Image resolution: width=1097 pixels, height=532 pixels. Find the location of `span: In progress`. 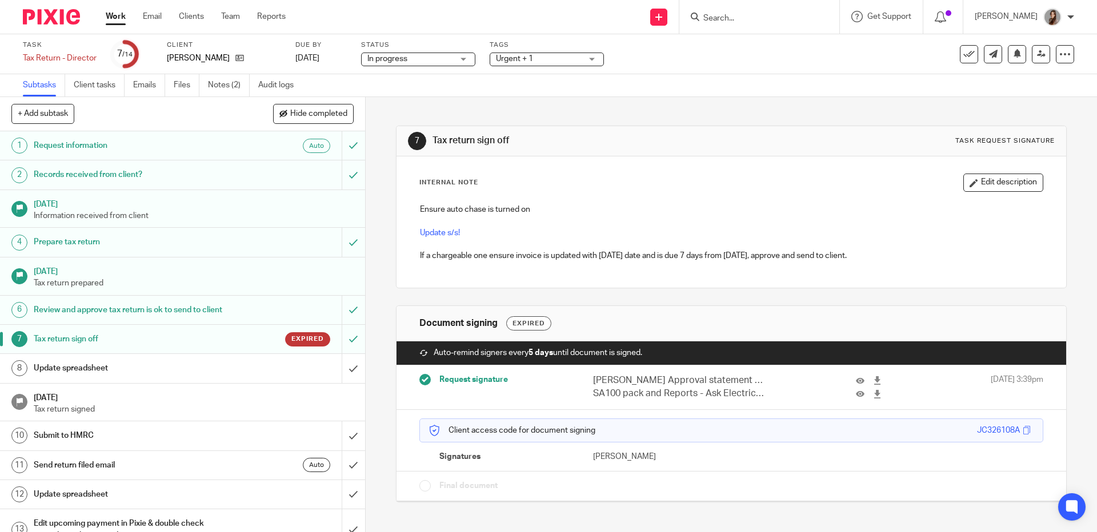

span: In progress is located at coordinates (387, 59).